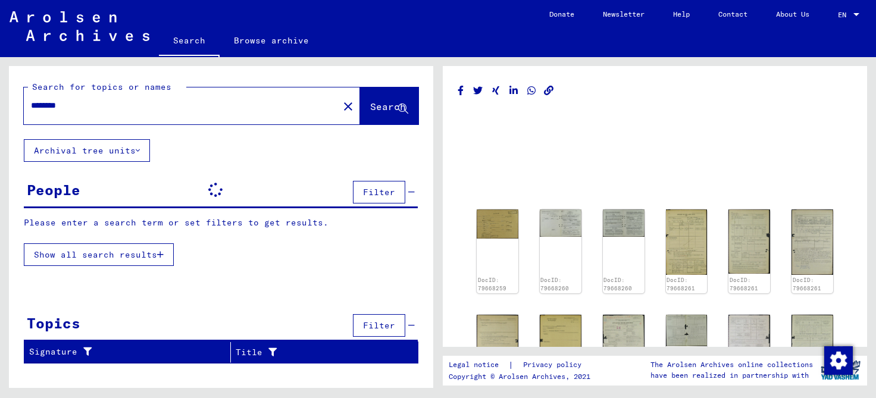 The image size is (876, 398). What do you see at coordinates (79, 26) in the screenshot?
I see `img: Arolsen_neg.svg` at bounding box center [79, 26].